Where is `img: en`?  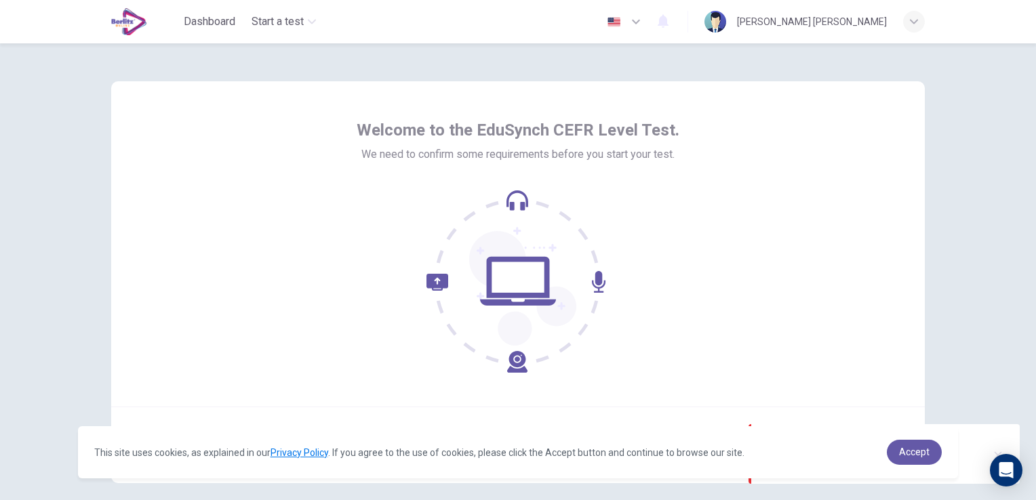
img: en is located at coordinates (614, 22).